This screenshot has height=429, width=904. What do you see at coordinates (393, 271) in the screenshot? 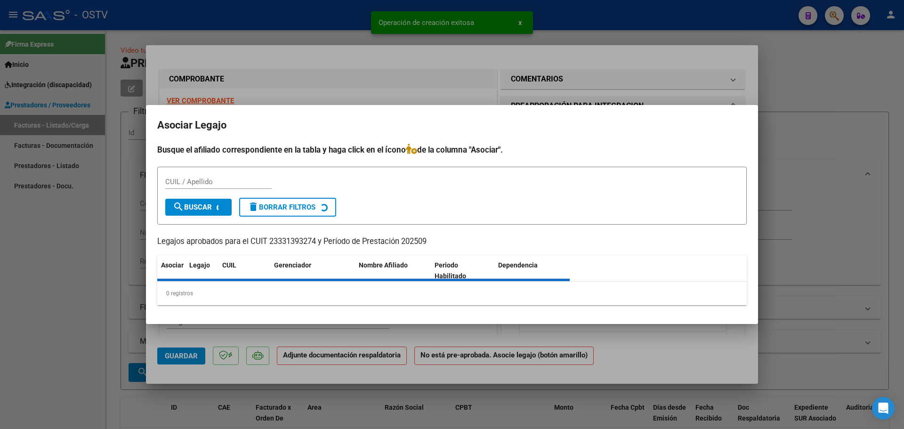
I see `datatable-header-cell: Nombre Afiliado` at bounding box center [393, 271].